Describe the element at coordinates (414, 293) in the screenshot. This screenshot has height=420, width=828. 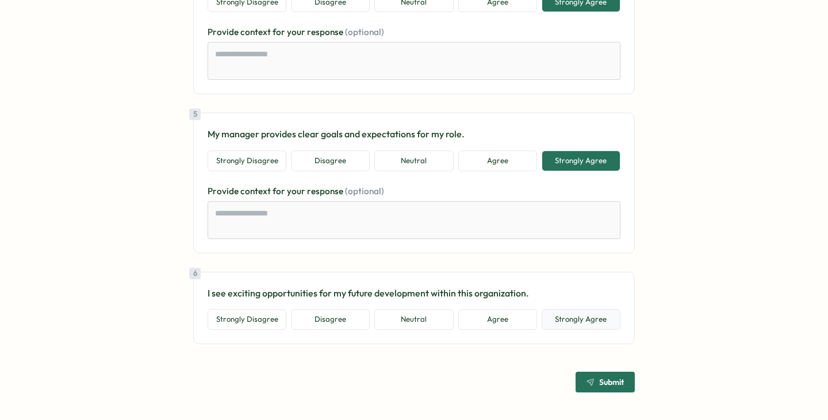
I see `p: I see exciting opportunities for my future development within this organization.` at that location.